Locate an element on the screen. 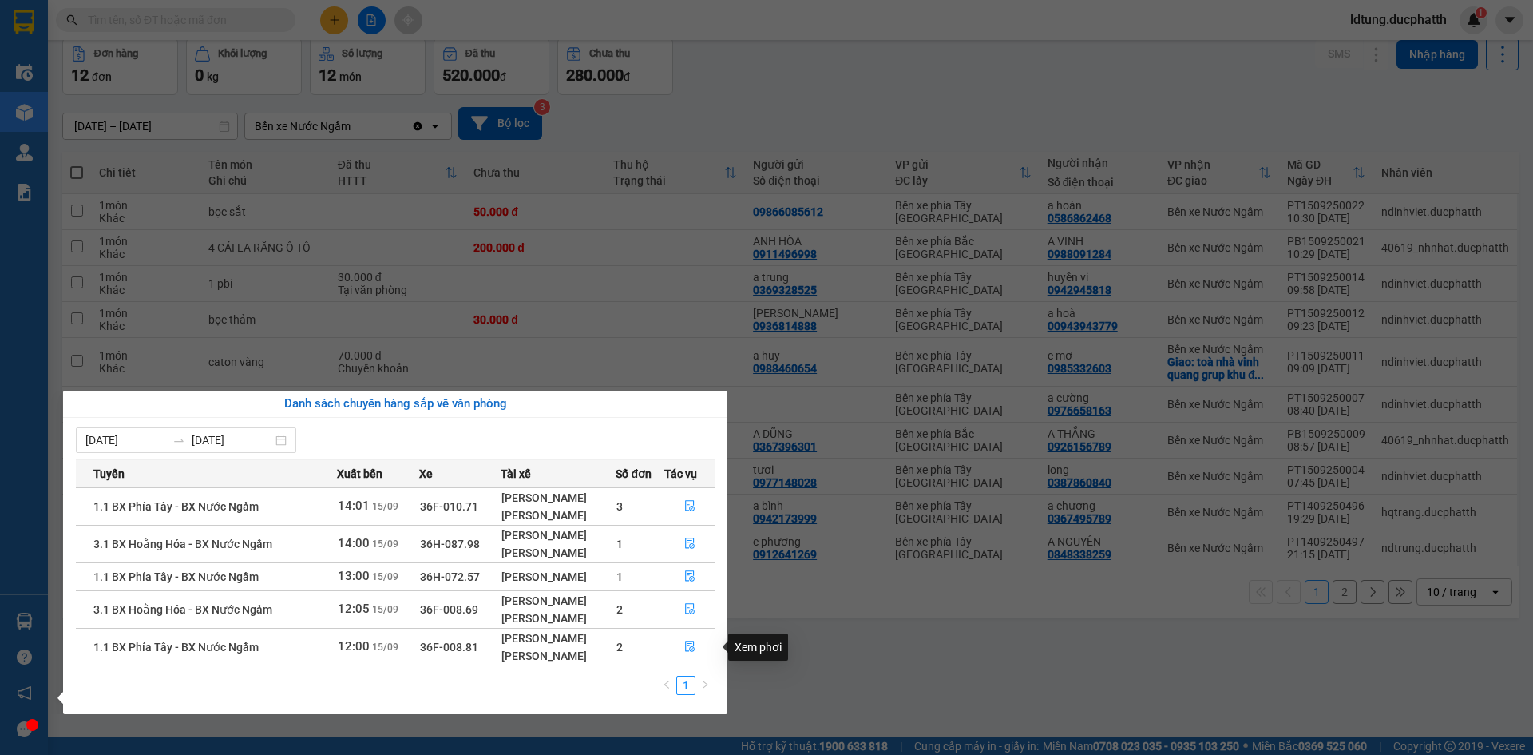  span: Xe is located at coordinates (426, 474).